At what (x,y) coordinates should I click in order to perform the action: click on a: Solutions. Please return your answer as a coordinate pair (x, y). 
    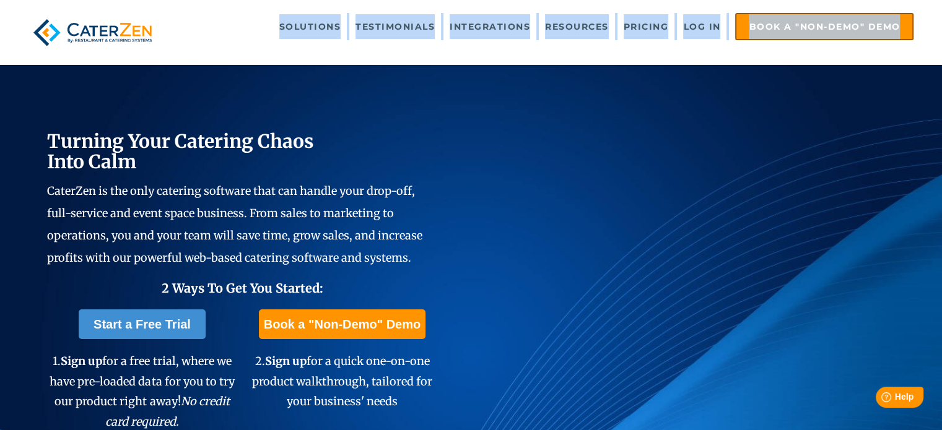
    Looking at the image, I should click on (310, 27).